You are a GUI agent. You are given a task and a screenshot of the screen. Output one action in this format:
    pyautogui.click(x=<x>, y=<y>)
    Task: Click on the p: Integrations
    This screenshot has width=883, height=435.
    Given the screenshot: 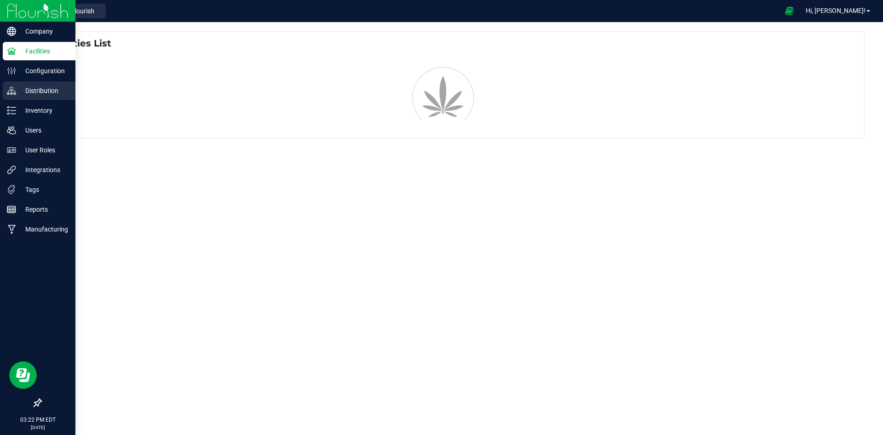 What is the action you would take?
    pyautogui.click(x=44, y=170)
    